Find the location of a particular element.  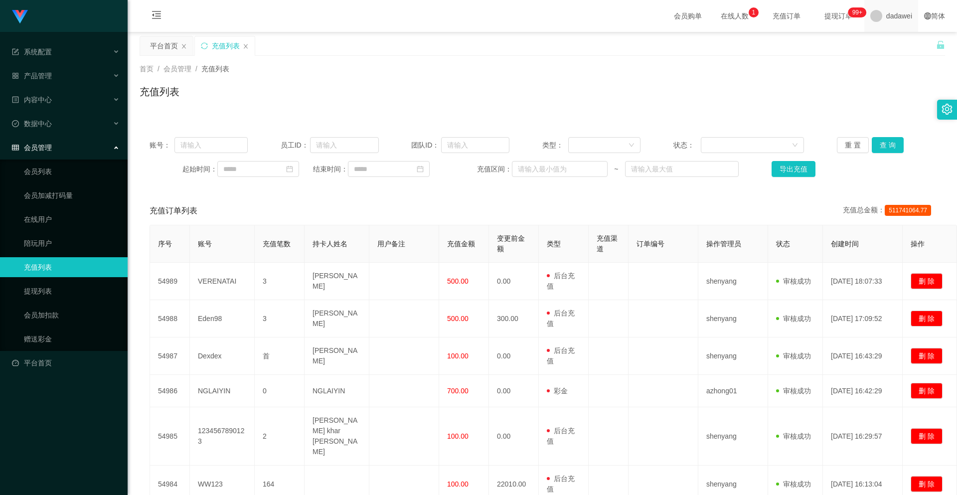

td: NGLAIYIN is located at coordinates (337, 391).